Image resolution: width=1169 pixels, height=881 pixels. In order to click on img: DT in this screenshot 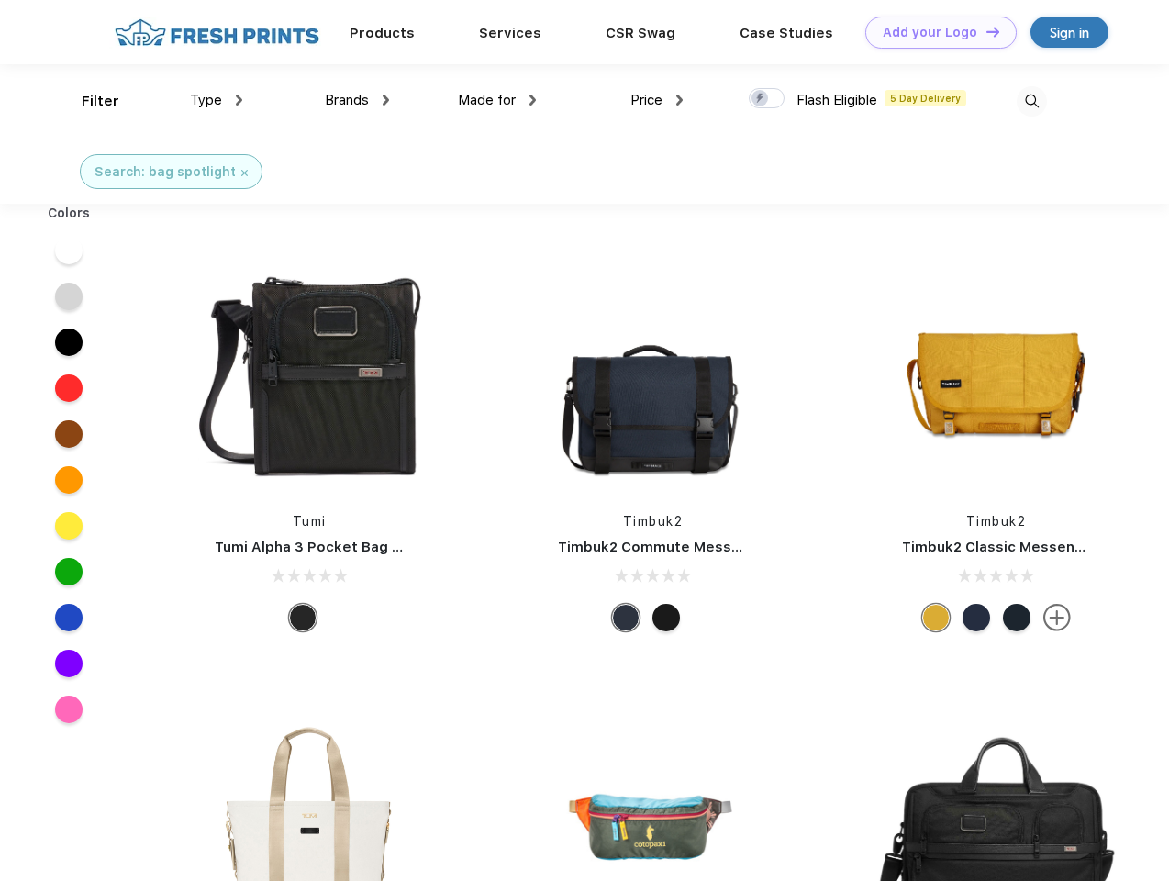, I will do `click(992, 31)`.